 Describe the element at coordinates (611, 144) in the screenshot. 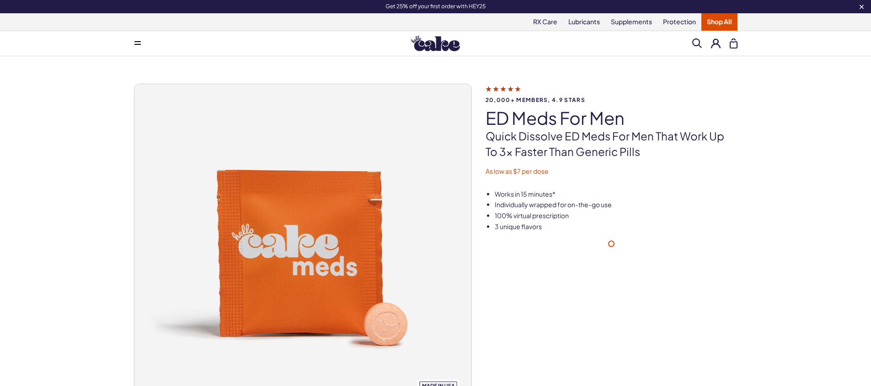

I see `p: Quick dissolve ED Meds for men that work up to 3x faster than generic pills` at that location.